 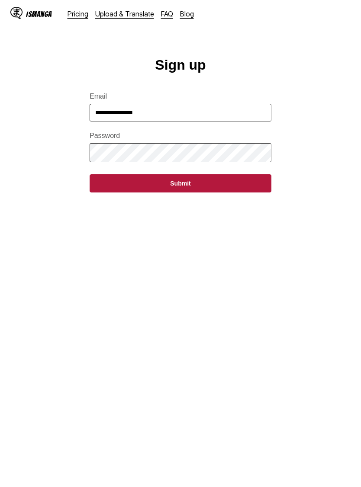 What do you see at coordinates (167, 14) in the screenshot?
I see `a: FAQ` at bounding box center [167, 14].